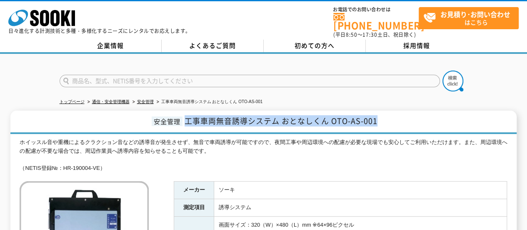 Image resolution: width=527 pixels, height=230 pixels. Describe the element at coordinates (352, 35) in the screenshot. I see `span: 8:50` at that location.